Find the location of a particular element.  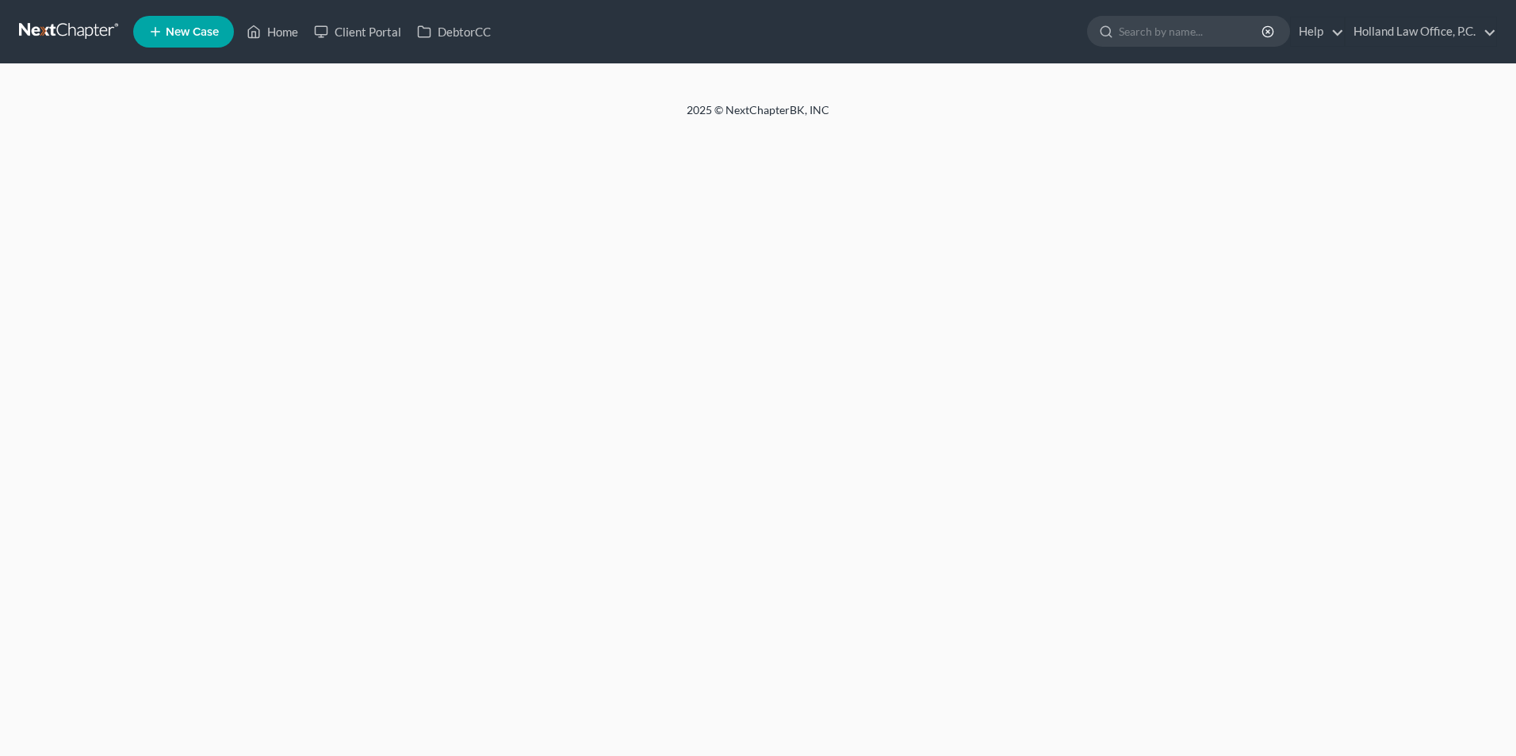

a: Help is located at coordinates (1317, 32).